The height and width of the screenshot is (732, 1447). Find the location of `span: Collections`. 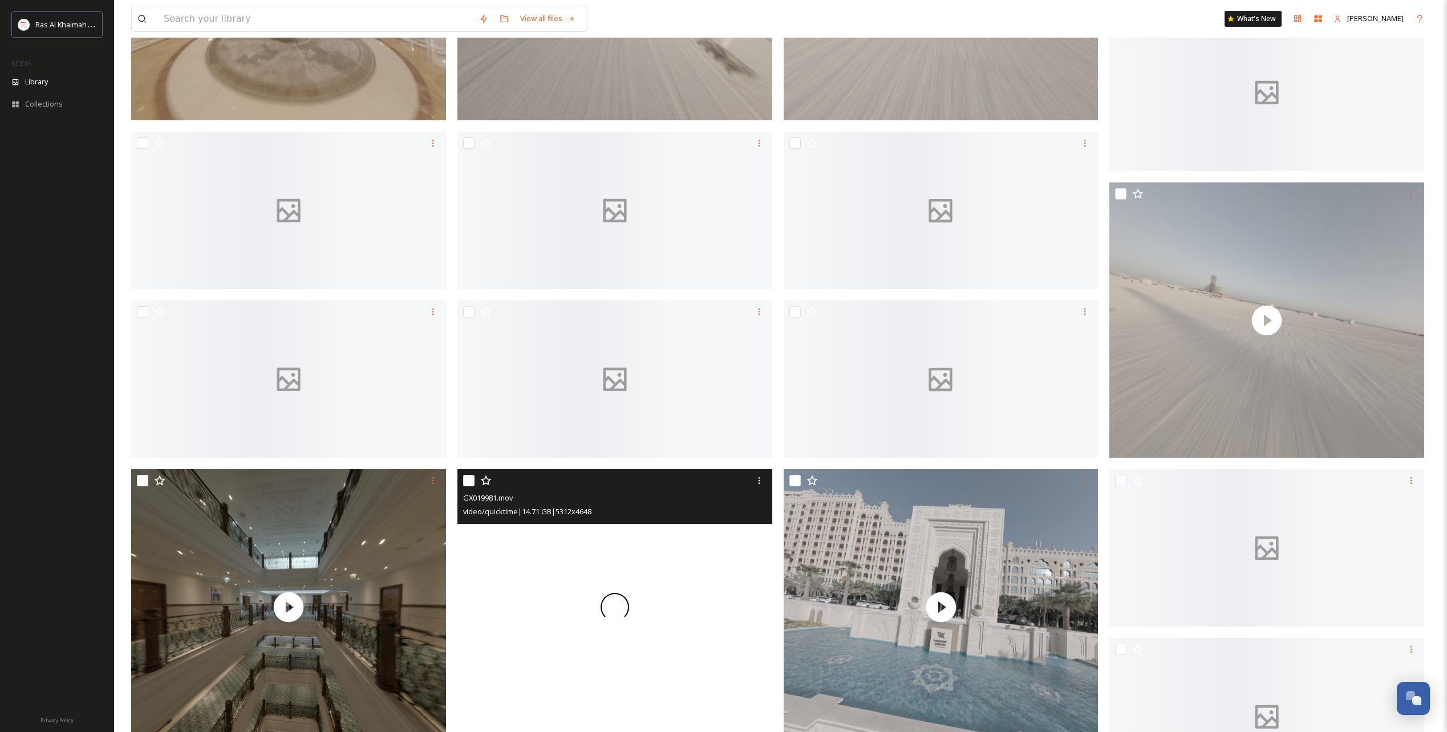

span: Collections is located at coordinates (44, 104).